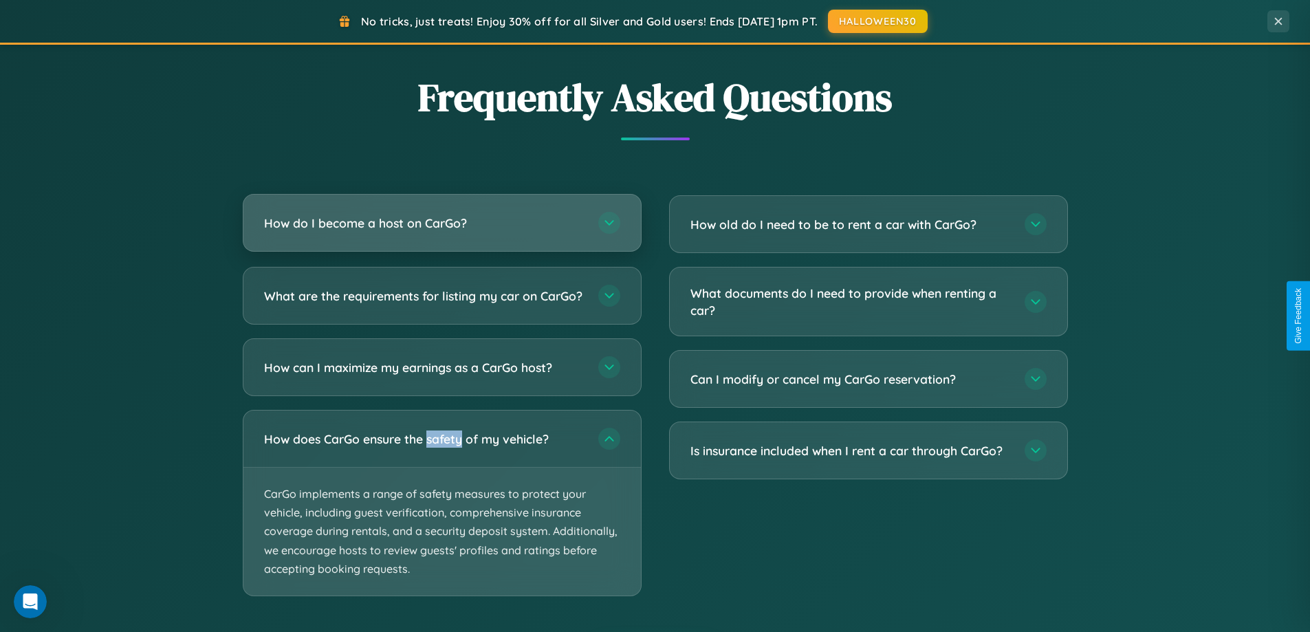 The image size is (1310, 632). I want to click on h3: What are the requirements for listing my car on CarGo?, so click(424, 296).